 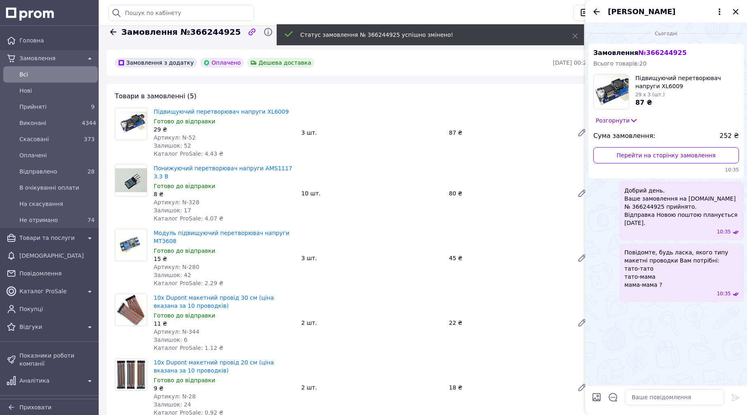 I want to click on span: Залишок: 6, so click(x=171, y=340).